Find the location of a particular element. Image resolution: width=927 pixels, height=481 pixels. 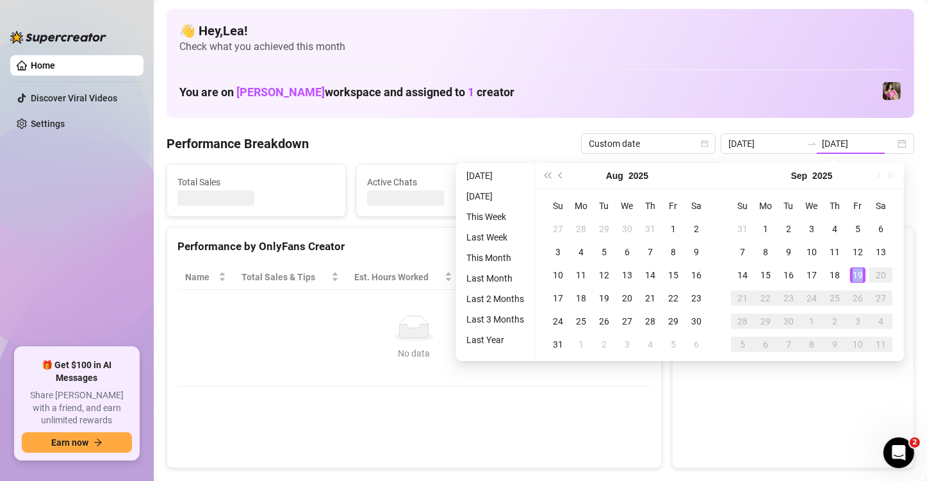

span: 1 is located at coordinates (471, 92).